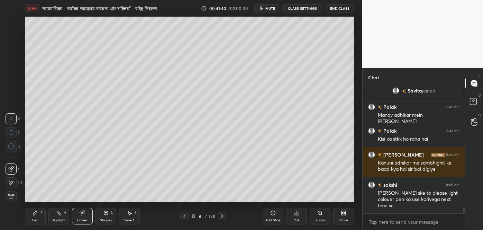  Describe the element at coordinates (437, 155) in the screenshot. I see `img: iconic-dark.1390631f.png` at that location.